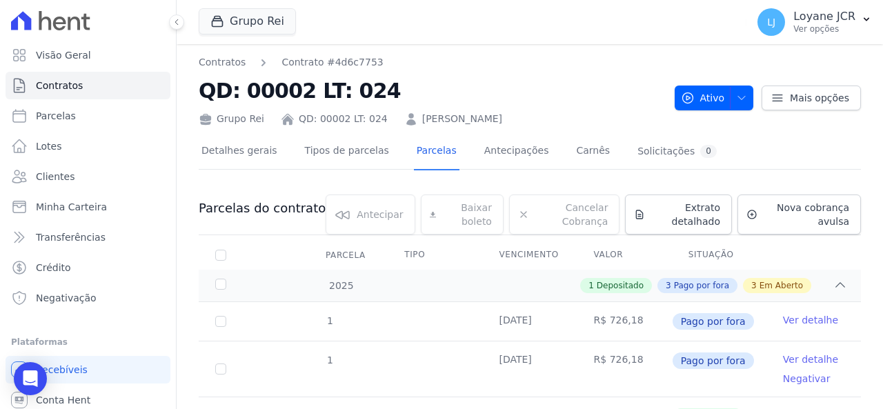  I want to click on button: Grupo Rei, so click(247, 21).